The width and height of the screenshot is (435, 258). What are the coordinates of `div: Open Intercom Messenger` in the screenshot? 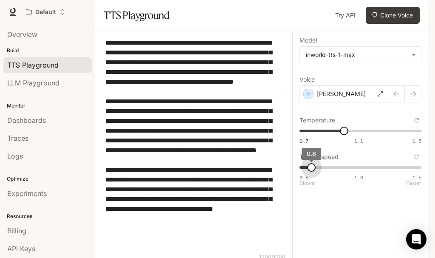 It's located at (417, 239).